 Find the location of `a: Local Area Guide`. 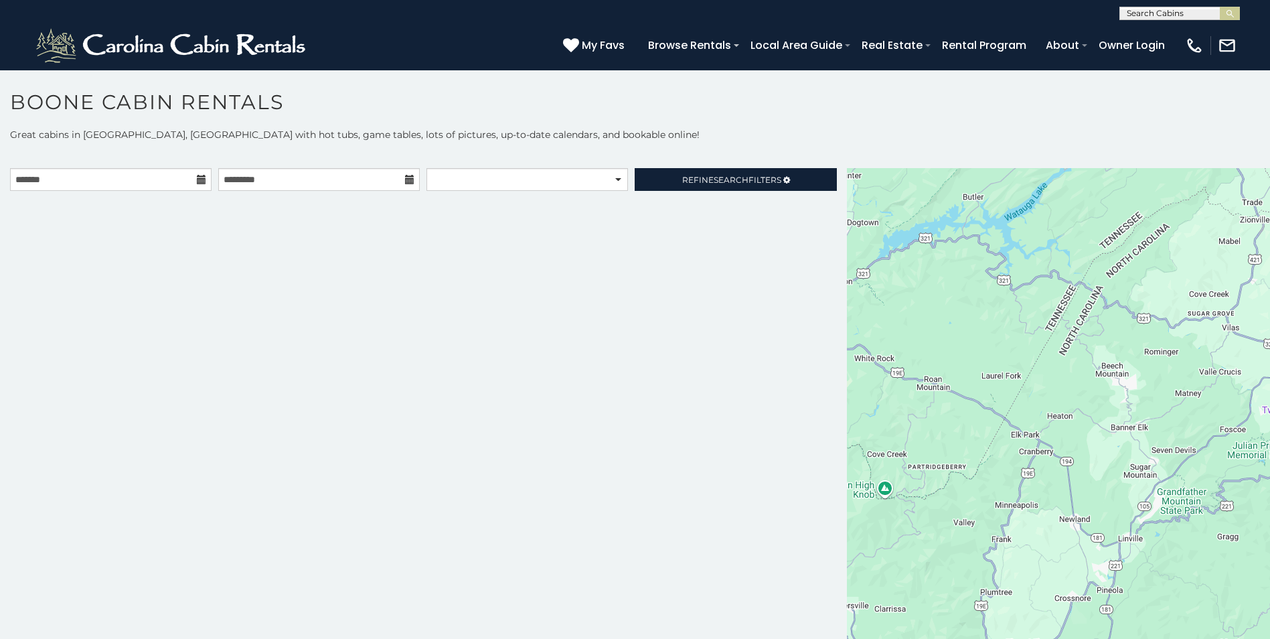

a: Local Area Guide is located at coordinates (796, 45).